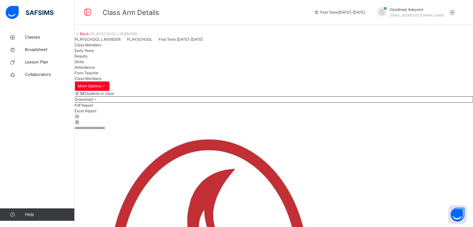 This screenshot has width=473, height=227. Describe the element at coordinates (417, 10) in the screenshot. I see `span: Oyedimeji Adeyemi` at that location.